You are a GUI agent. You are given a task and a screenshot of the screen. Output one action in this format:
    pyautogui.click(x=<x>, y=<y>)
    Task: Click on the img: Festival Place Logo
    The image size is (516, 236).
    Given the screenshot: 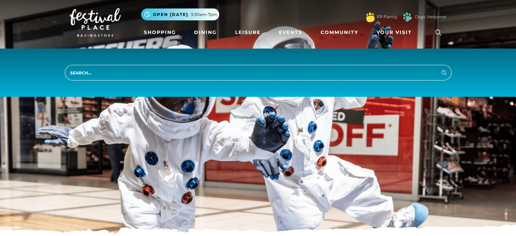 What is the action you would take?
    pyautogui.click(x=95, y=22)
    